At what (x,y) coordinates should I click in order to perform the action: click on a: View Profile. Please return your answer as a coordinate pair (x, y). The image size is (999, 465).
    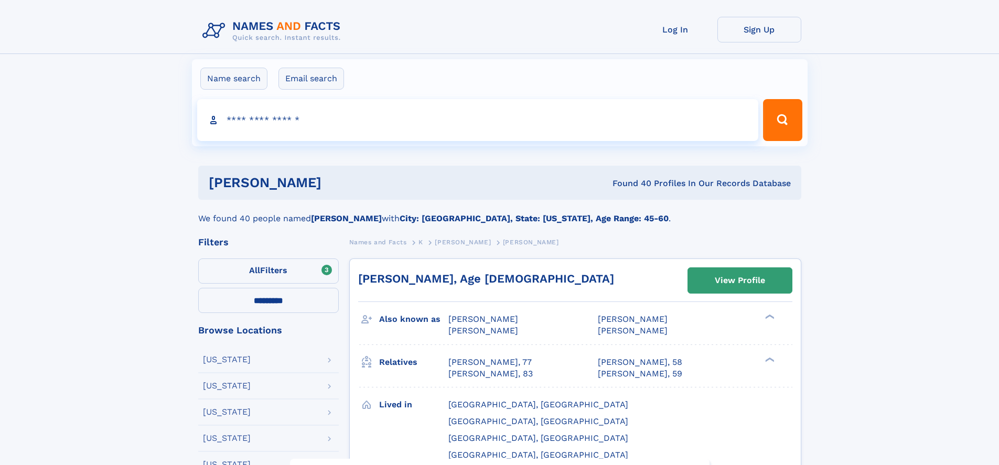
    Looking at the image, I should click on (740, 281).